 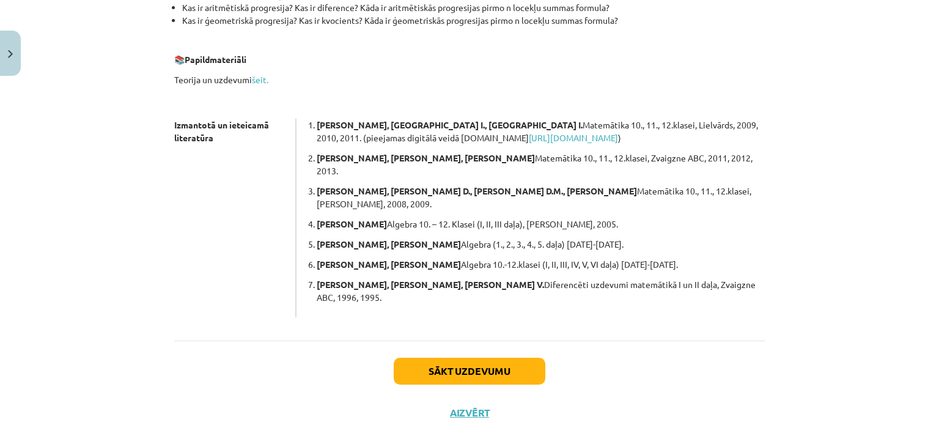 What do you see at coordinates (215, 59) in the screenshot?
I see `b: Papildmateriāli` at bounding box center [215, 59].